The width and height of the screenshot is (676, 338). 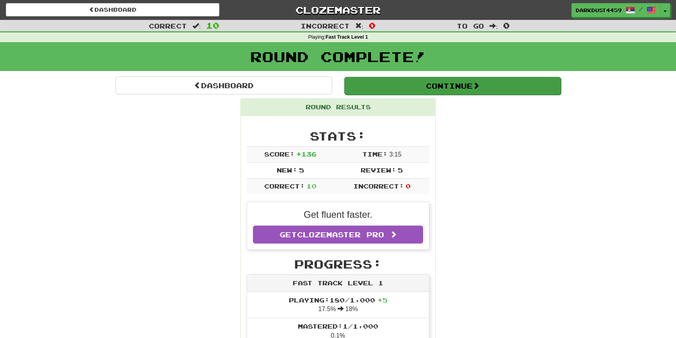 What do you see at coordinates (378, 170) in the screenshot?
I see `span: Review:` at bounding box center [378, 170].